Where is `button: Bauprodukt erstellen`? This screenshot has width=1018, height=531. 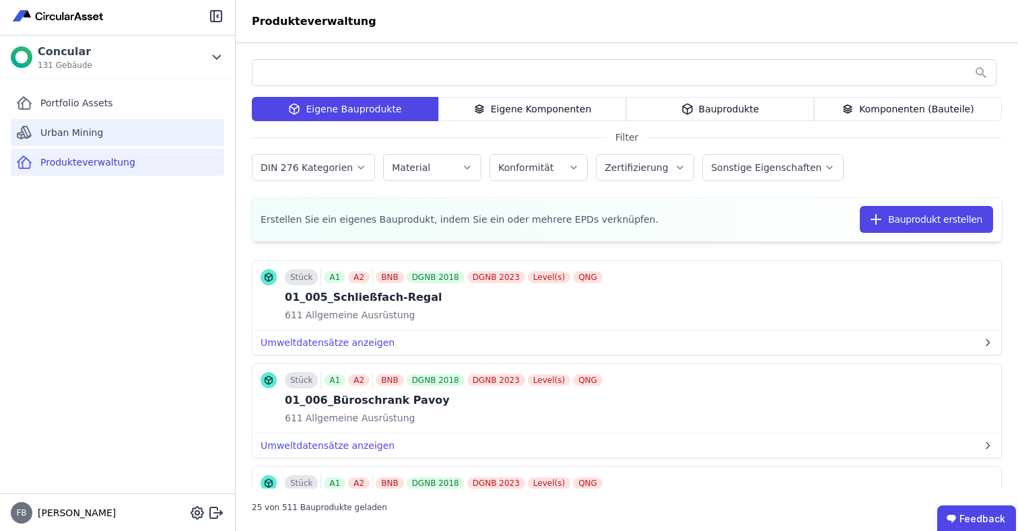 button: Bauprodukt erstellen is located at coordinates (926, 219).